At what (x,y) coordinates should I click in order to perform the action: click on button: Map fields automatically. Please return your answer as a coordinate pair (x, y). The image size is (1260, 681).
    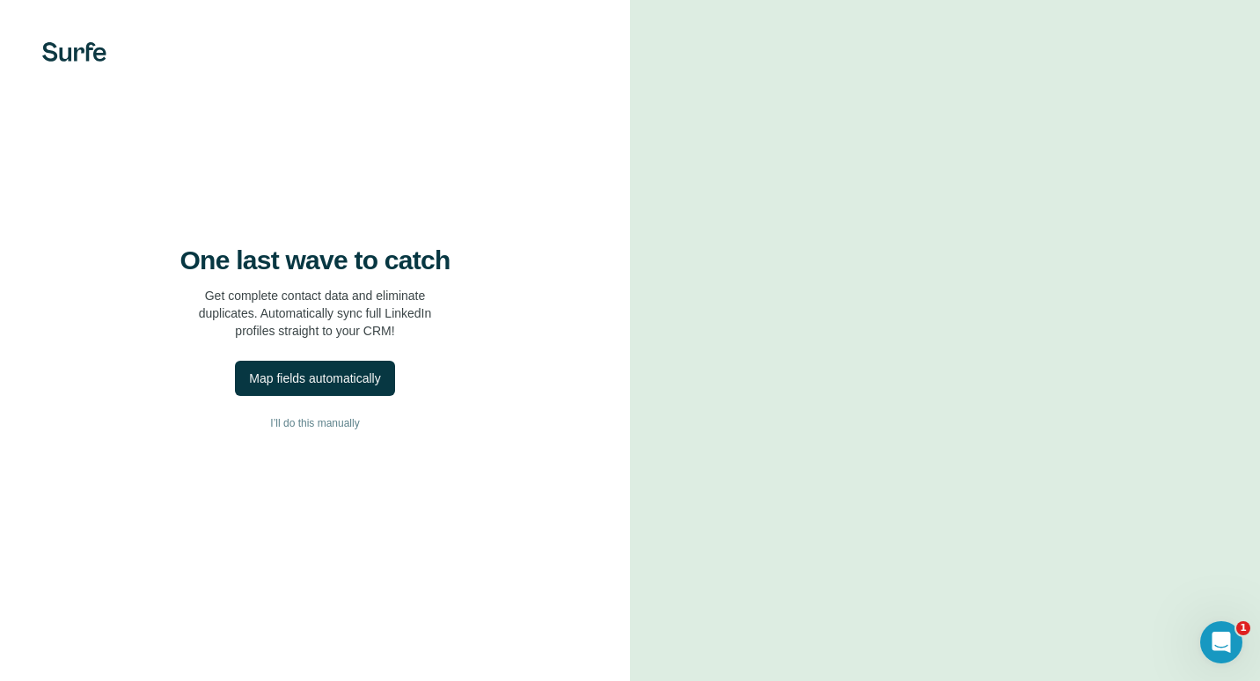
    Looking at the image, I should click on (314, 378).